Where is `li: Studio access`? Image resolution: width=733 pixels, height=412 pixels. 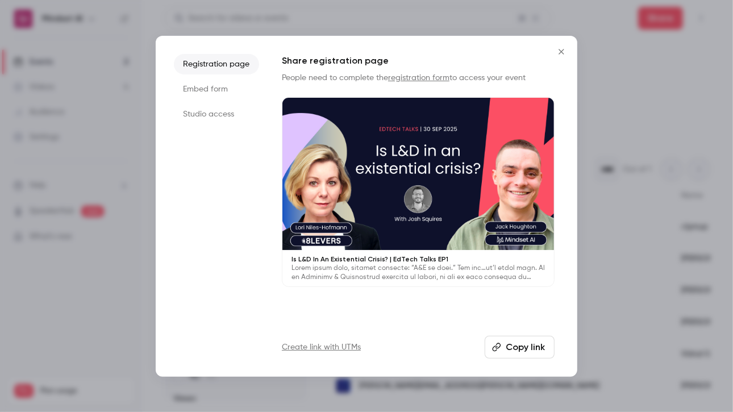 li: Studio access is located at coordinates (216, 114).